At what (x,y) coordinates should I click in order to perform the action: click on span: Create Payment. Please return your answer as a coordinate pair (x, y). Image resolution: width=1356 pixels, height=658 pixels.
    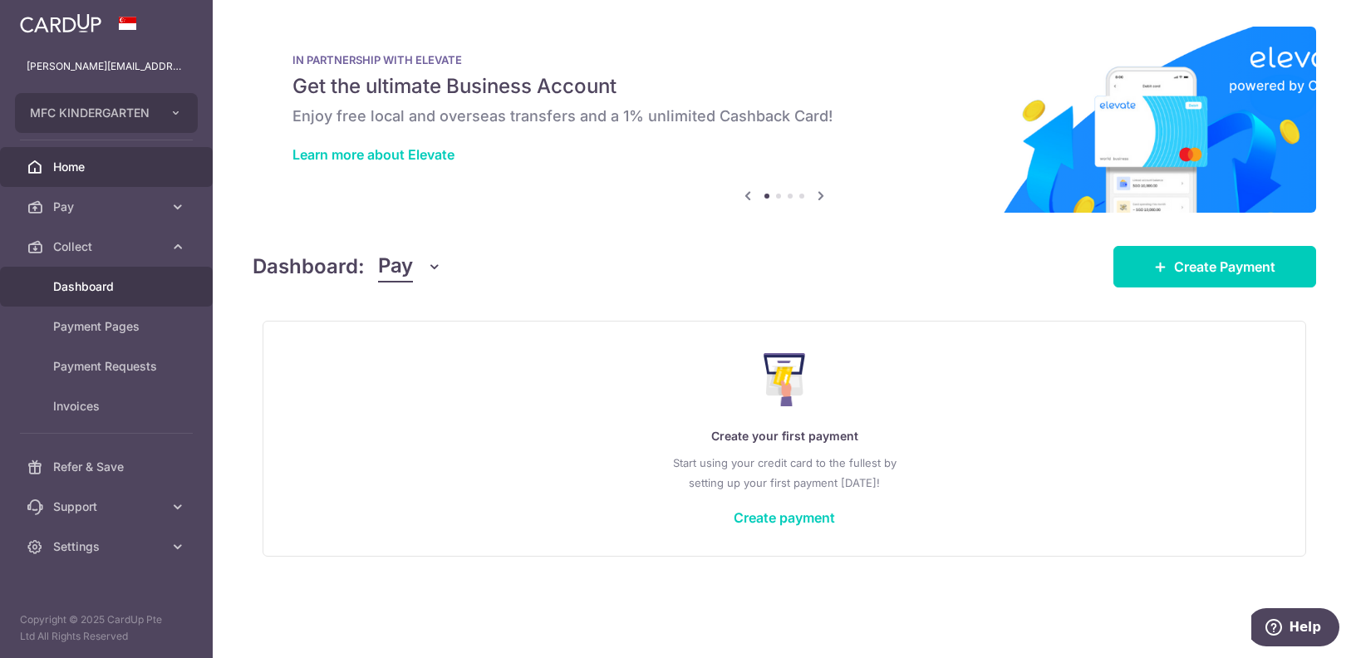
    Looking at the image, I should click on (1225, 267).